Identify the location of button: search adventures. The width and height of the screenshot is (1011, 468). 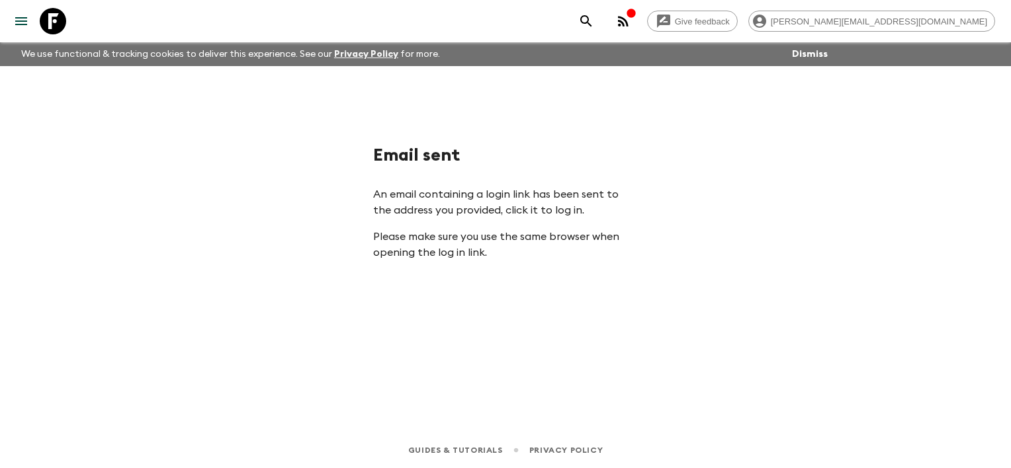
(586, 21).